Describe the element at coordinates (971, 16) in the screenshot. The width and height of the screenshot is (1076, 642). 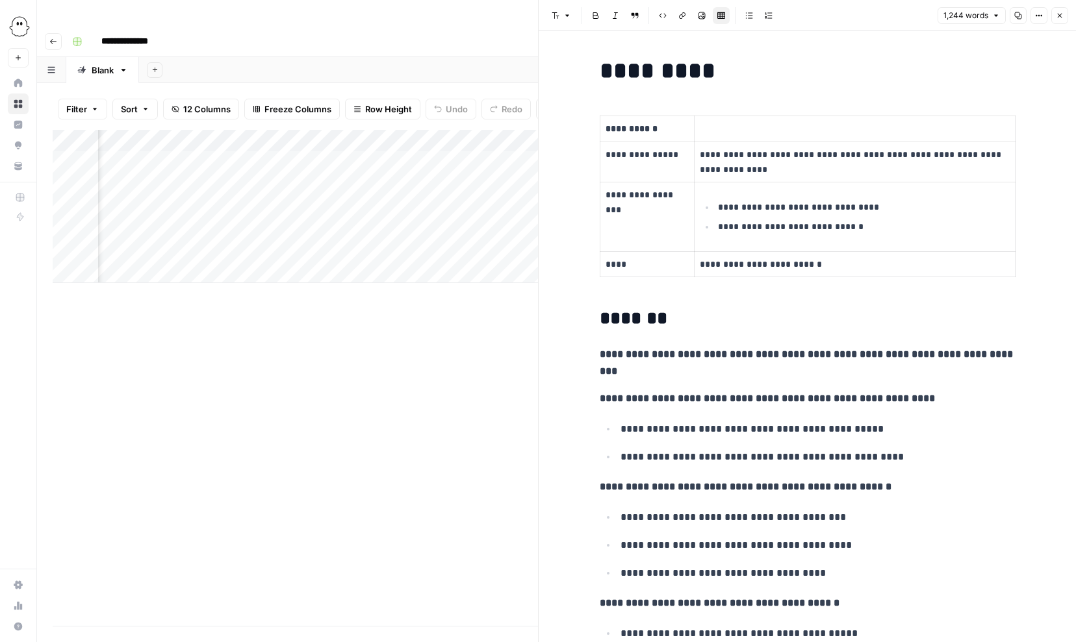
I see `button: 1,244 words` at that location.